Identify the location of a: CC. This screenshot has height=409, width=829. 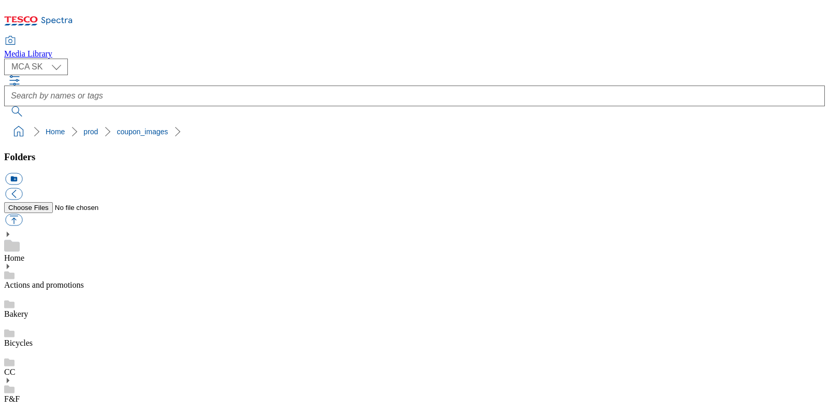
(9, 372).